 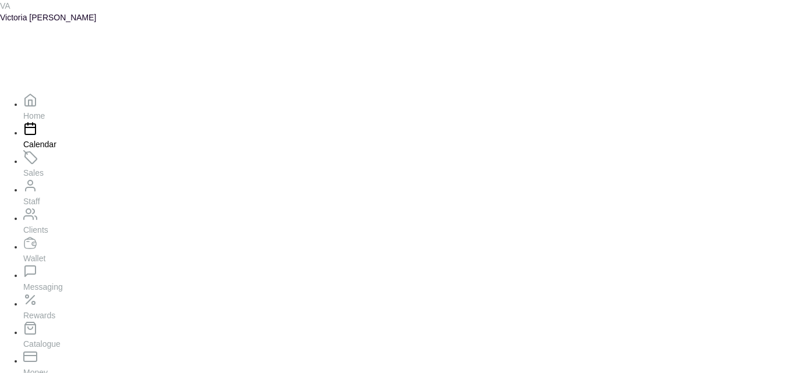 What do you see at coordinates (99, 225) in the screenshot?
I see `a: Clients` at bounding box center [99, 225].